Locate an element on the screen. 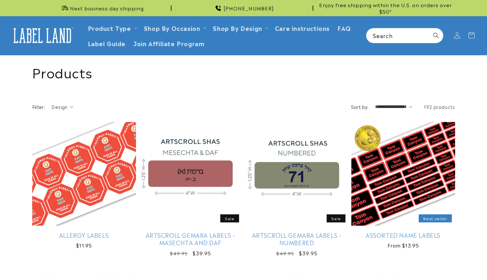 The height and width of the screenshot is (280, 487). summary: Design (0 selected) is located at coordinates (62, 107).